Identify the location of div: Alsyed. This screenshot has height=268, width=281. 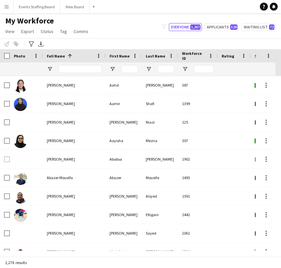
(160, 196).